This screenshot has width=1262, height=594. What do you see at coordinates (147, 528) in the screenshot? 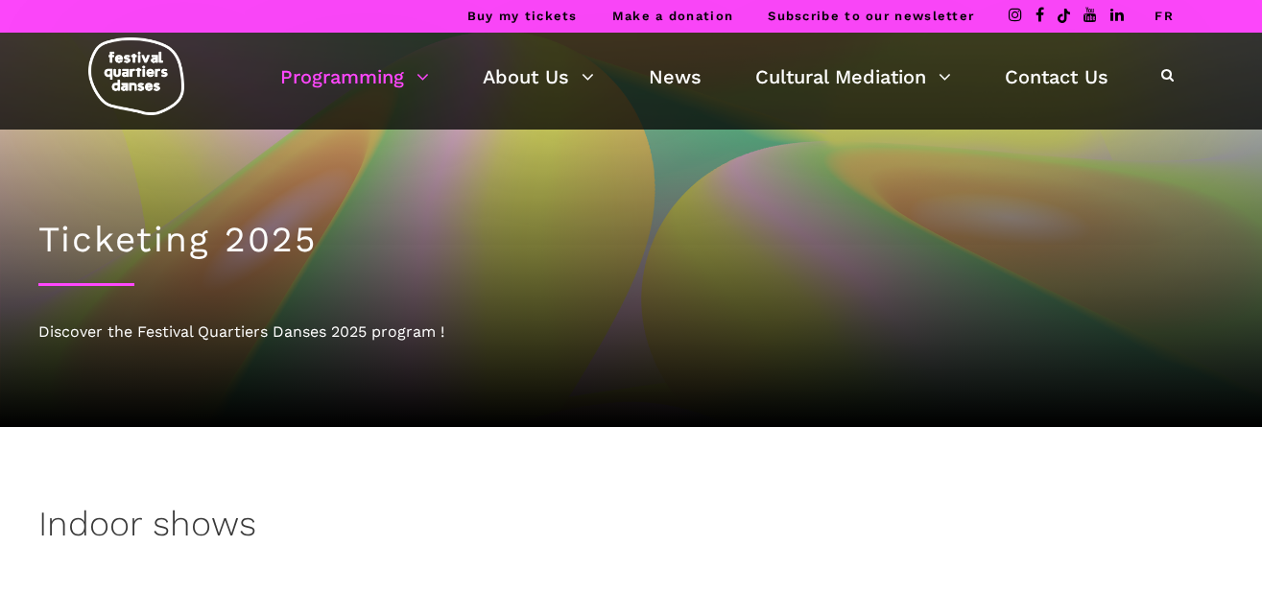
I see `h3: Indoor shows` at bounding box center [147, 528].